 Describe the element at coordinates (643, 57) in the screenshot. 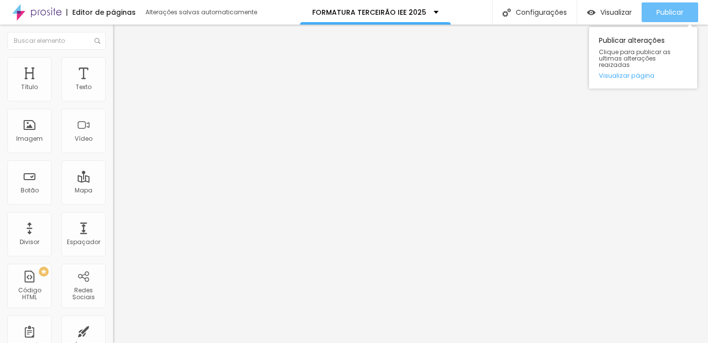

I see `div: Publicar alterações` at that location.